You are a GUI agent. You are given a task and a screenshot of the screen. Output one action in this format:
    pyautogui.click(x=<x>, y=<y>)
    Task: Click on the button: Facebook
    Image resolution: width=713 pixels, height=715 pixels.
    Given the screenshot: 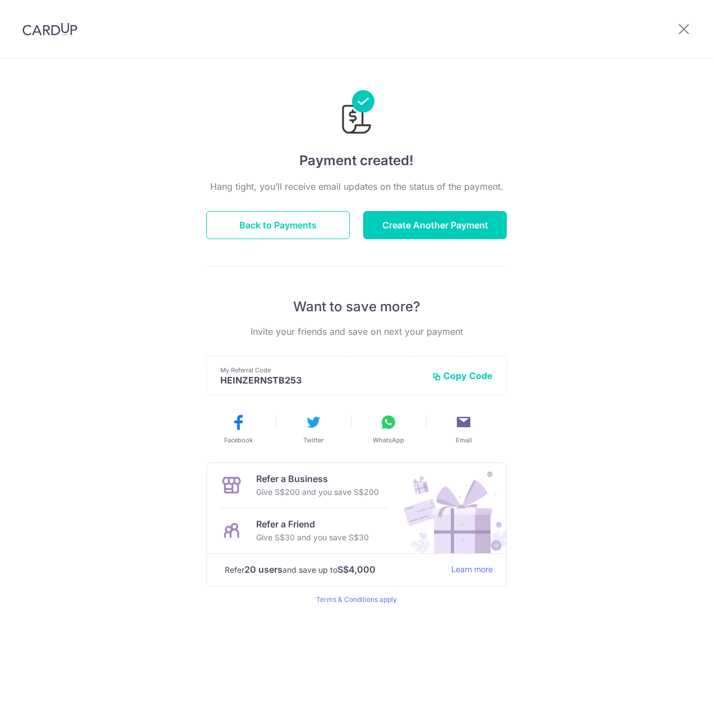 What is the action you would take?
    pyautogui.click(x=238, y=429)
    